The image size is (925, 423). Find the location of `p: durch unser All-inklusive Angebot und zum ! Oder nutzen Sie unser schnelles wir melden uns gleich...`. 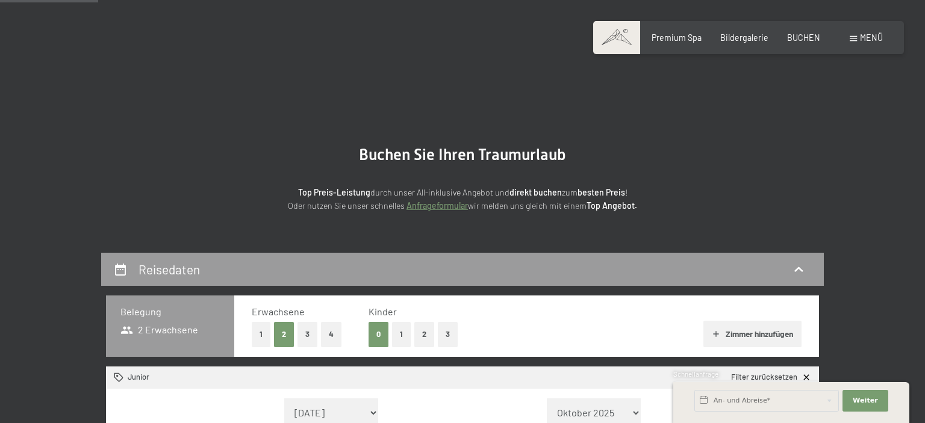

p: durch unser All-inklusive Angebot und zum ! Oder nutzen Sie unser schnelles wir melden uns gleich... is located at coordinates (462, 199).